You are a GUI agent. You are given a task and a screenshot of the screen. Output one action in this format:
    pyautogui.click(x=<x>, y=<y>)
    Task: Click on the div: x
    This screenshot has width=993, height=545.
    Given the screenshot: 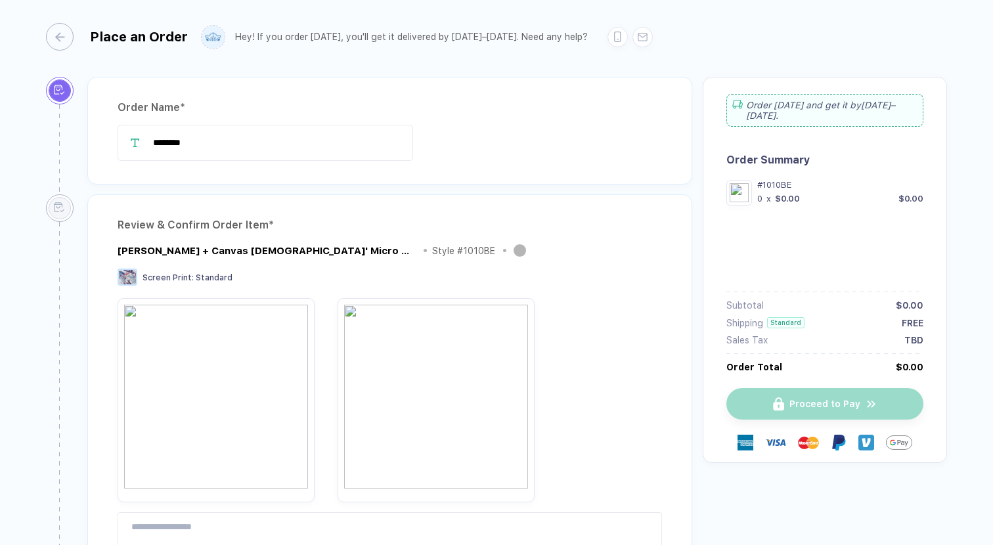 What is the action you would take?
    pyautogui.click(x=769, y=198)
    